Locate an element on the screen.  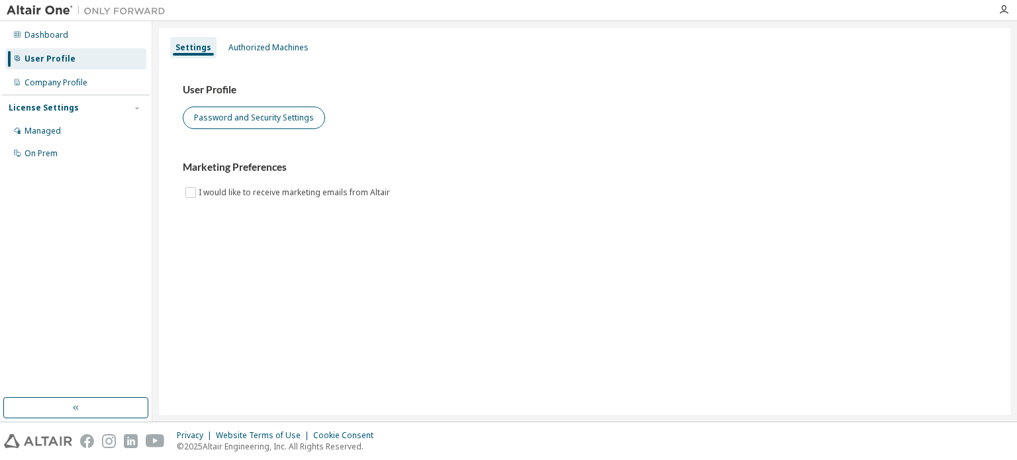
div: On Prem is located at coordinates (41, 154).